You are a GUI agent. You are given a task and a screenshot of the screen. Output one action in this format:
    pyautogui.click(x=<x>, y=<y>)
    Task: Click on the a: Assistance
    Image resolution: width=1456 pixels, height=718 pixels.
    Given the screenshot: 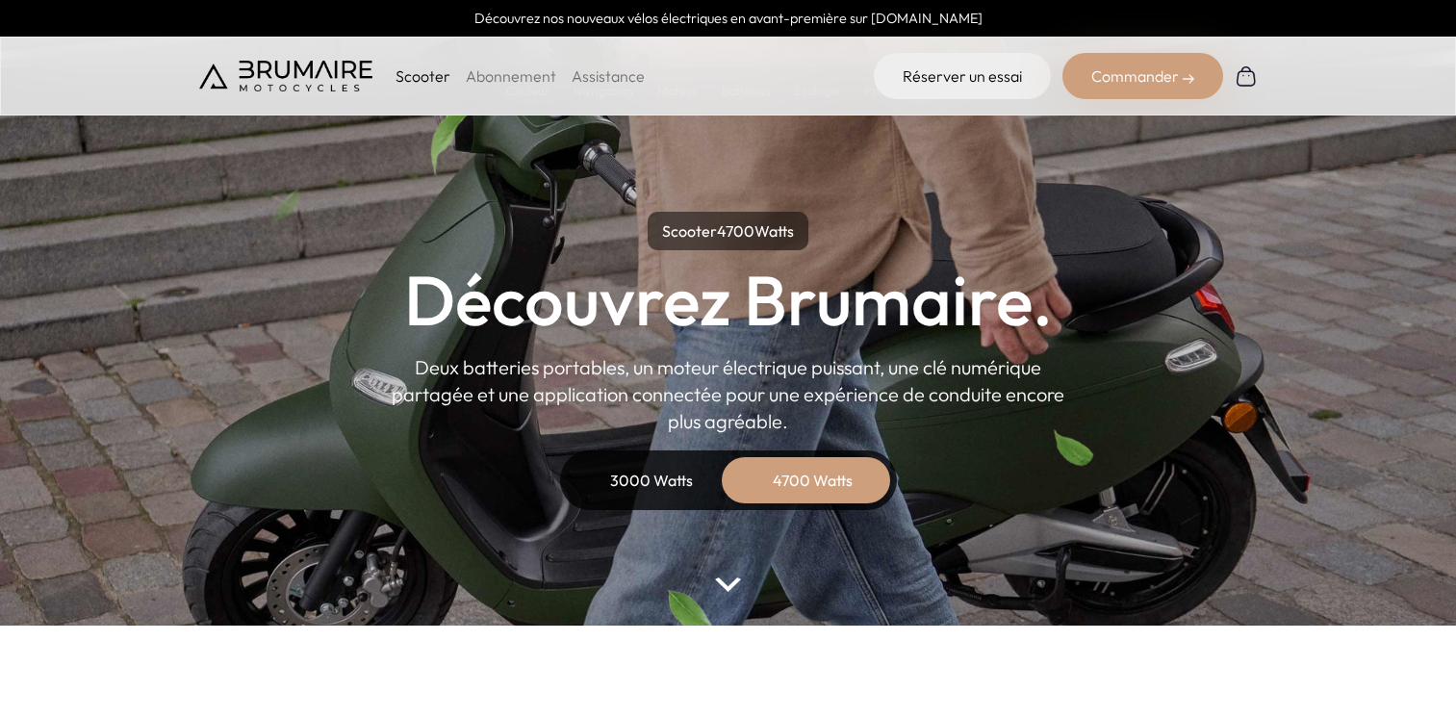 What is the action you would take?
    pyautogui.click(x=608, y=76)
    